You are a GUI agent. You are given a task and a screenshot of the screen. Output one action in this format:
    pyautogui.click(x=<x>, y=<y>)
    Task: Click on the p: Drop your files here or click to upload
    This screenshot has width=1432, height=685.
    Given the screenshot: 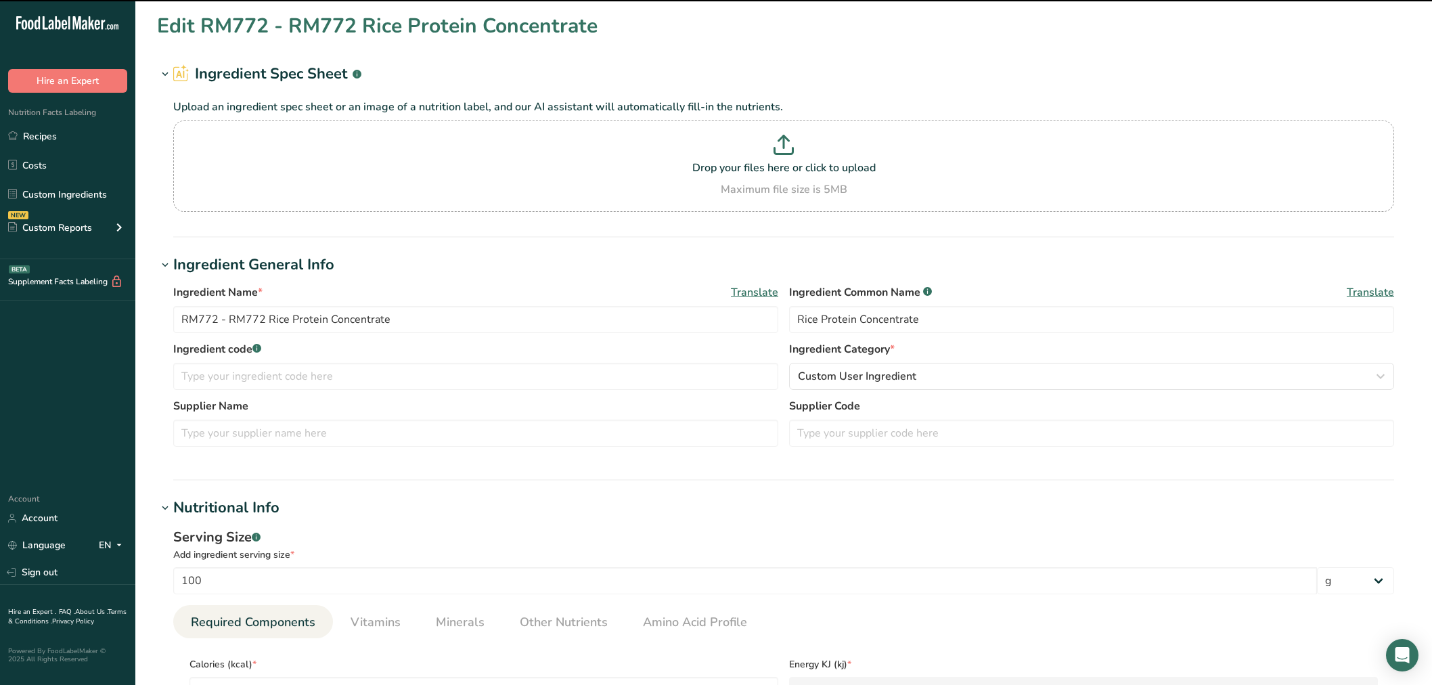 What is the action you would take?
    pyautogui.click(x=784, y=168)
    